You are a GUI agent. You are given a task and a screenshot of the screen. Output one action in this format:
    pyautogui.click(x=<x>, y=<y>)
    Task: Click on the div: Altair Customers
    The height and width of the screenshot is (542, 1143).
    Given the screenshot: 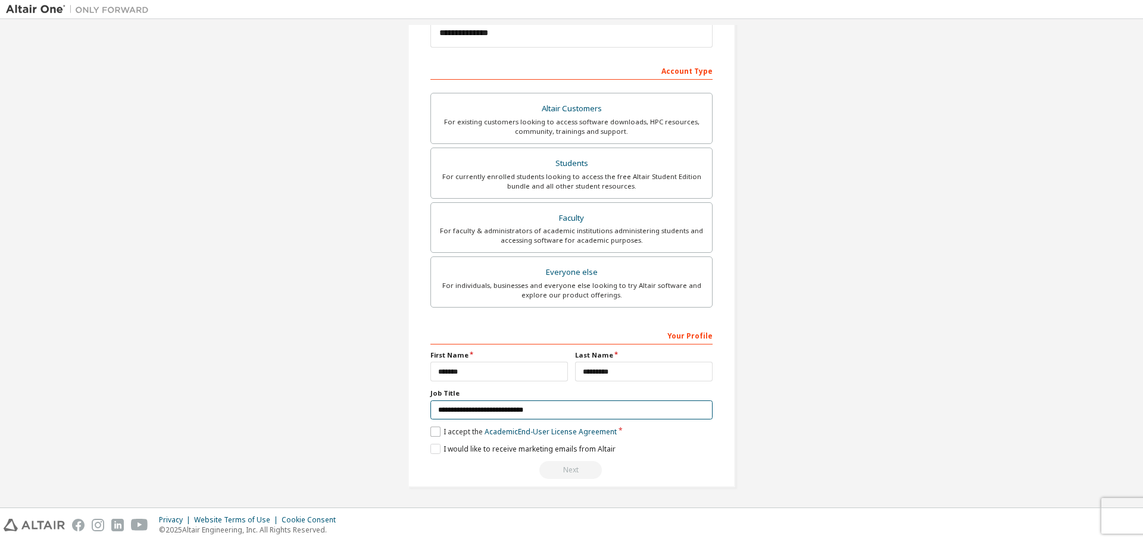 What is the action you would take?
    pyautogui.click(x=571, y=109)
    